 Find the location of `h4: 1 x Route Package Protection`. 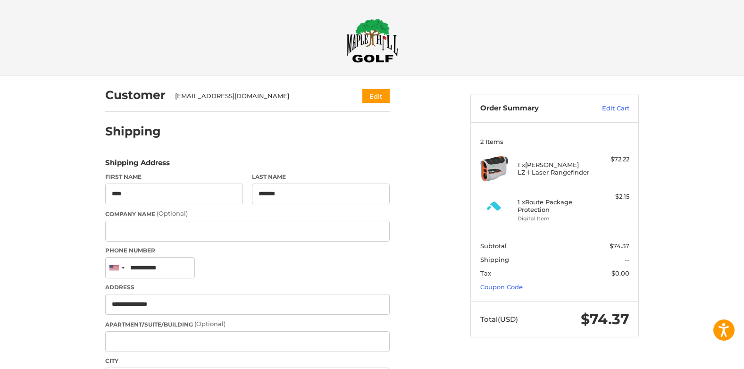

h4: 1 x Route Package Protection is located at coordinates (553, 206).